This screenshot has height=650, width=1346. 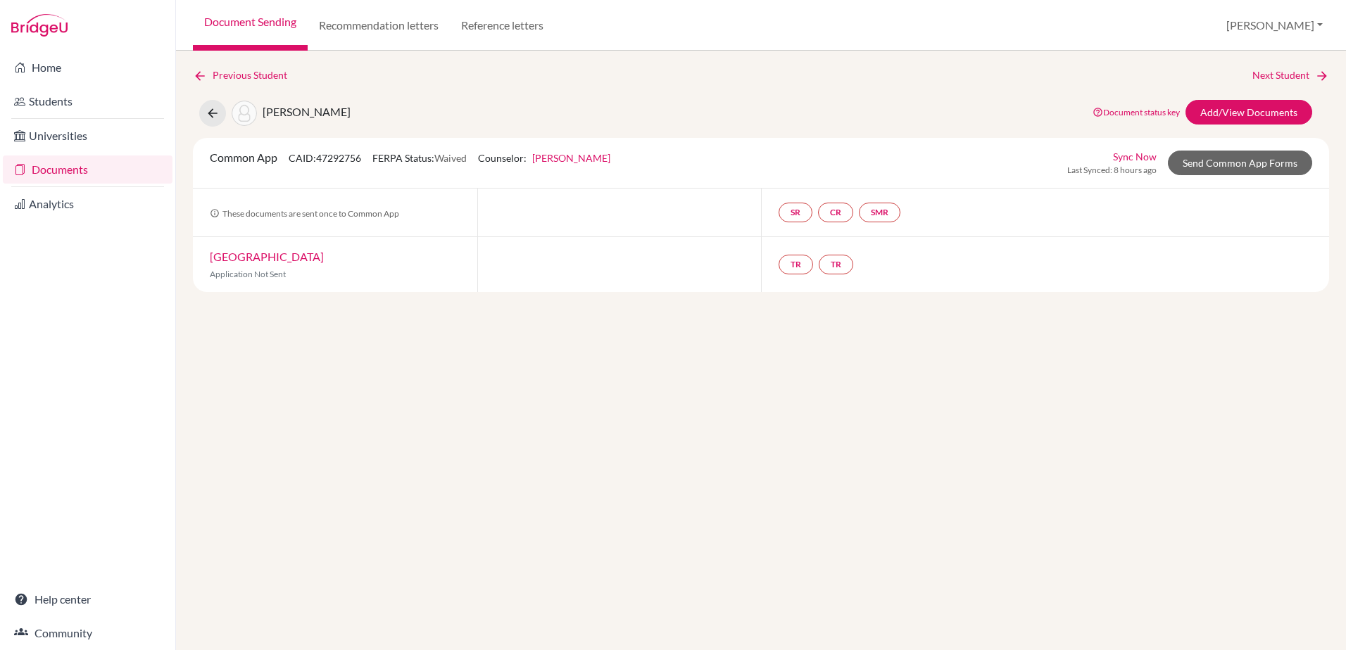 I want to click on a: Document status key, so click(x=1136, y=112).